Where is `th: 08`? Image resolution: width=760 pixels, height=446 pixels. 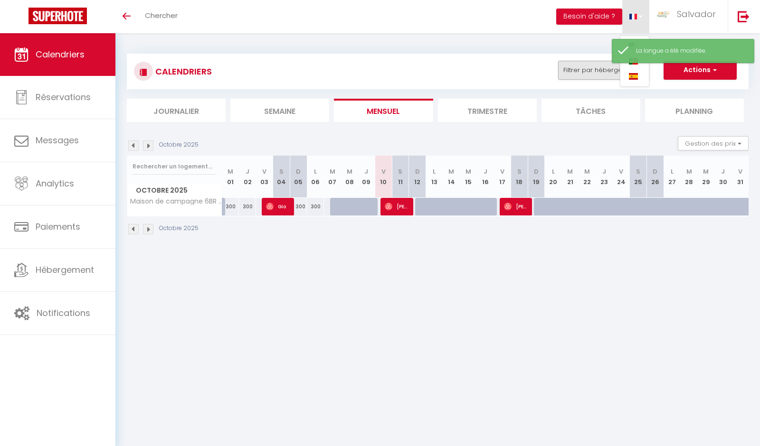
th: 08 is located at coordinates (349, 177).